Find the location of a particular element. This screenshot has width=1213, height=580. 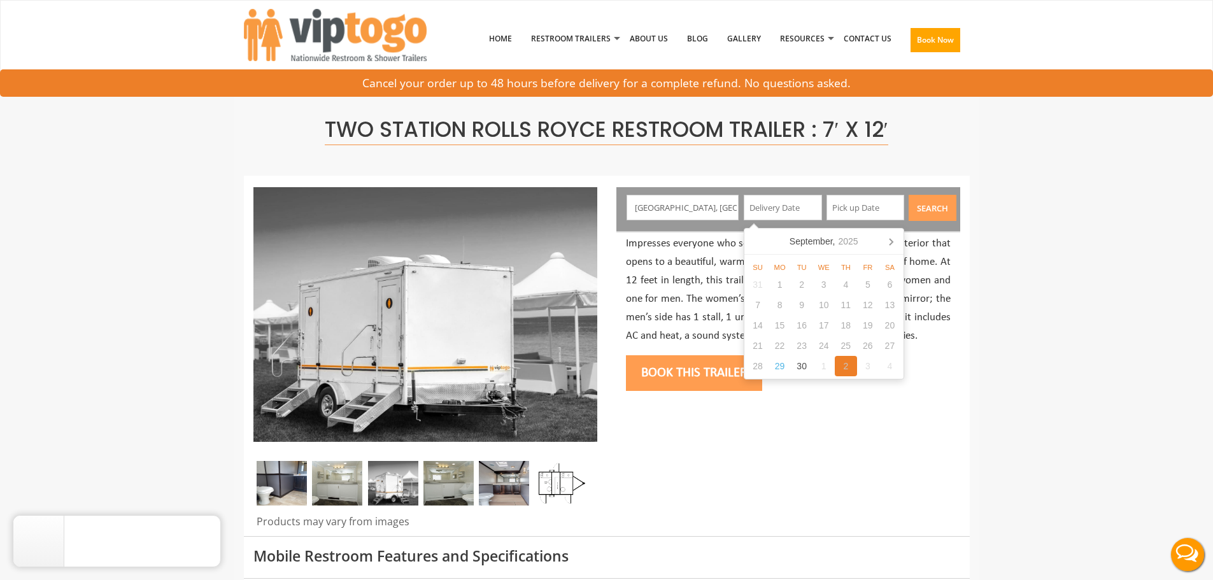

div: 8 is located at coordinates (779, 305).